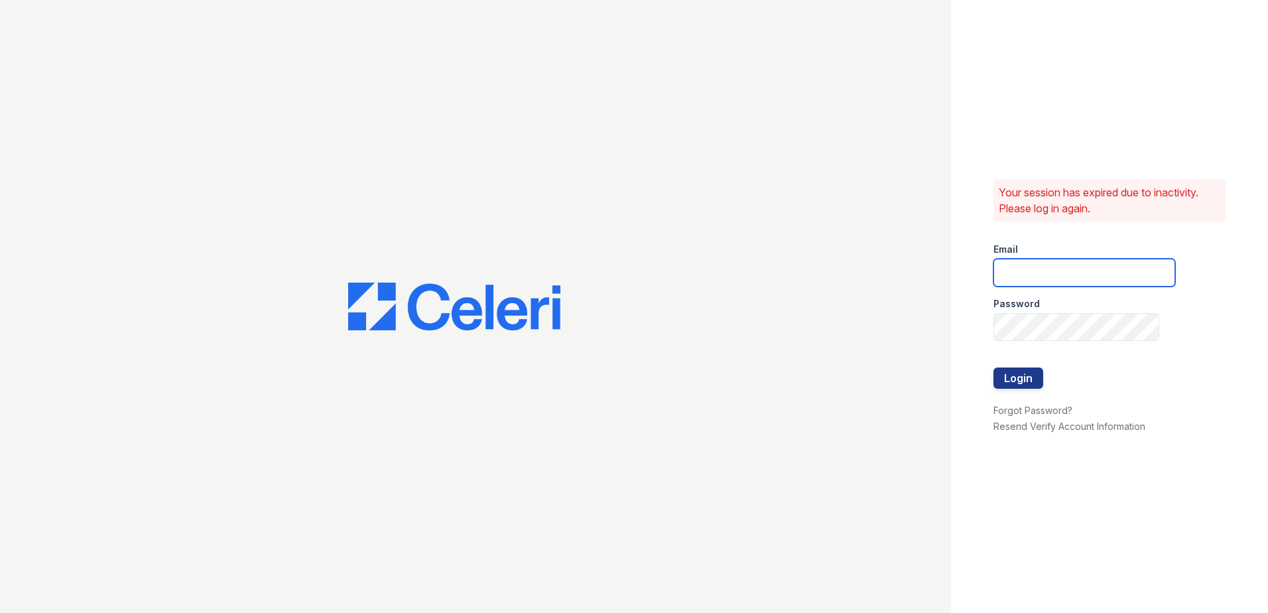 The width and height of the screenshot is (1268, 613). What do you see at coordinates (1018, 378) in the screenshot?
I see `button: Login` at bounding box center [1018, 378].